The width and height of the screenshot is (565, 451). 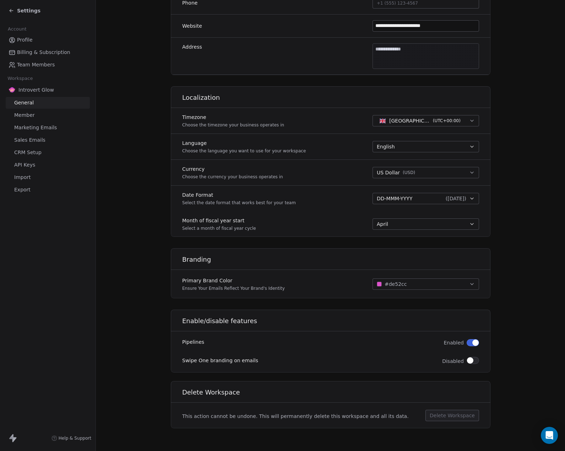 What do you see at coordinates (48, 115) in the screenshot?
I see `a: Member` at bounding box center [48, 115].